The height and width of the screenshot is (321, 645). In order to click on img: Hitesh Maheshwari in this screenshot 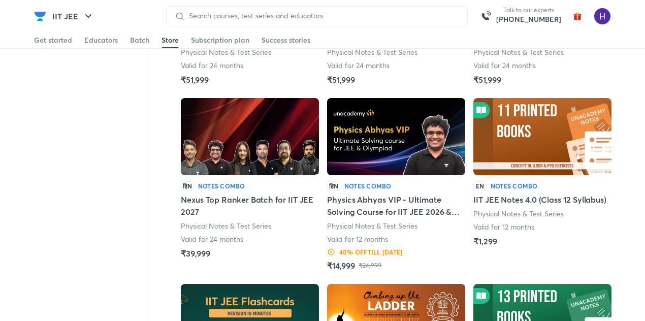, I will do `click(603, 16)`.